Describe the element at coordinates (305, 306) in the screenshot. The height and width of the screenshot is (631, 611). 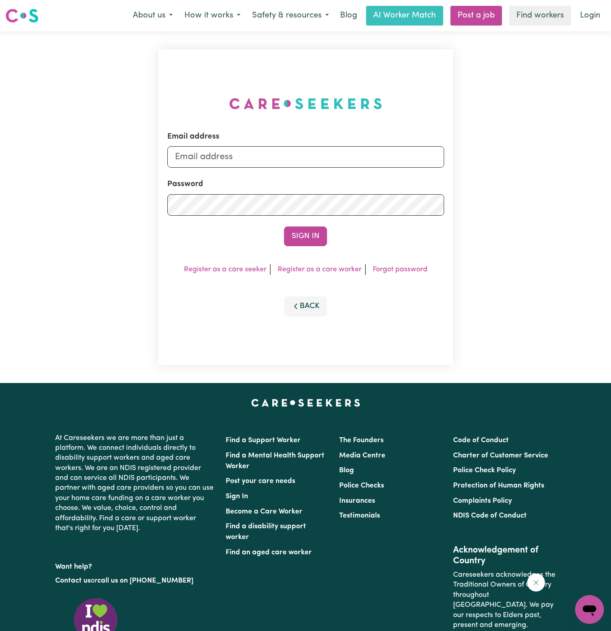
I see `button: Back` at that location.